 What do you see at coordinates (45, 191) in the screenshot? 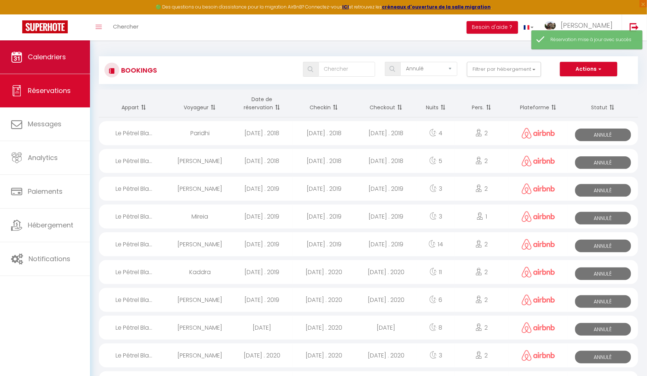
I see `span: Paiements` at bounding box center [45, 191].